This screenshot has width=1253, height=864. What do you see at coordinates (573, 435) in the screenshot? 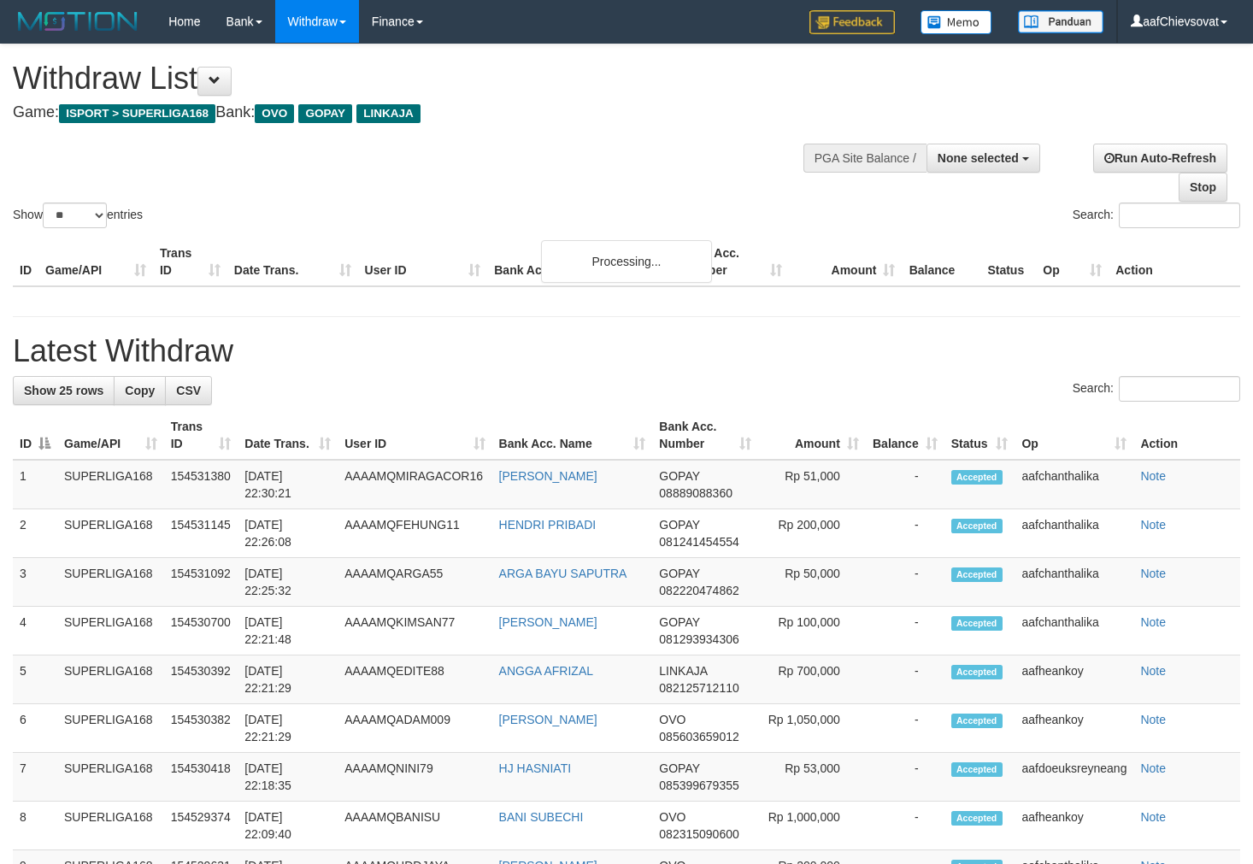
I see `th: Bank Acc. Name: activate to sort column ascending` at bounding box center [573, 435].